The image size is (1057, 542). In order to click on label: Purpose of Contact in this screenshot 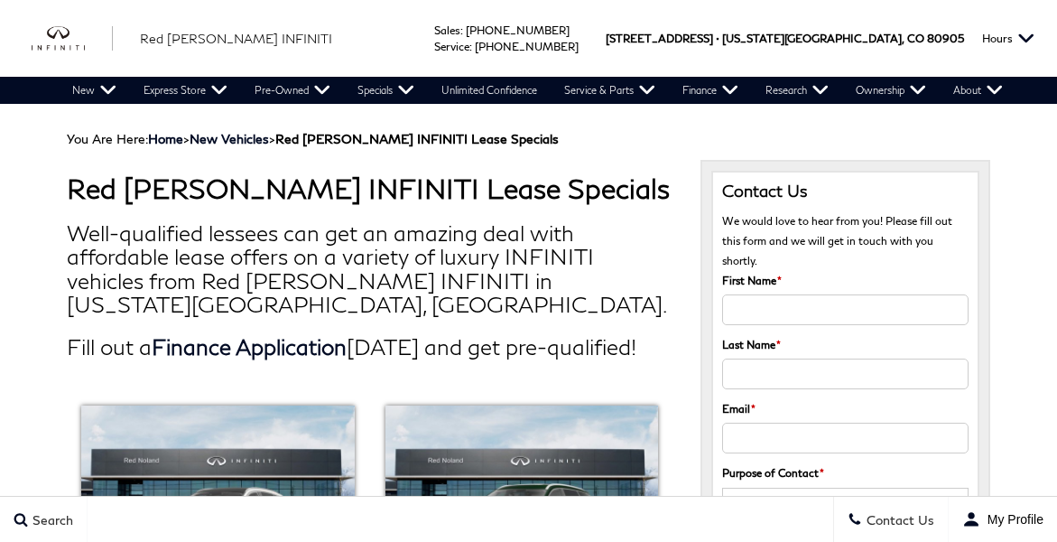, I will do `click(773, 472)`.